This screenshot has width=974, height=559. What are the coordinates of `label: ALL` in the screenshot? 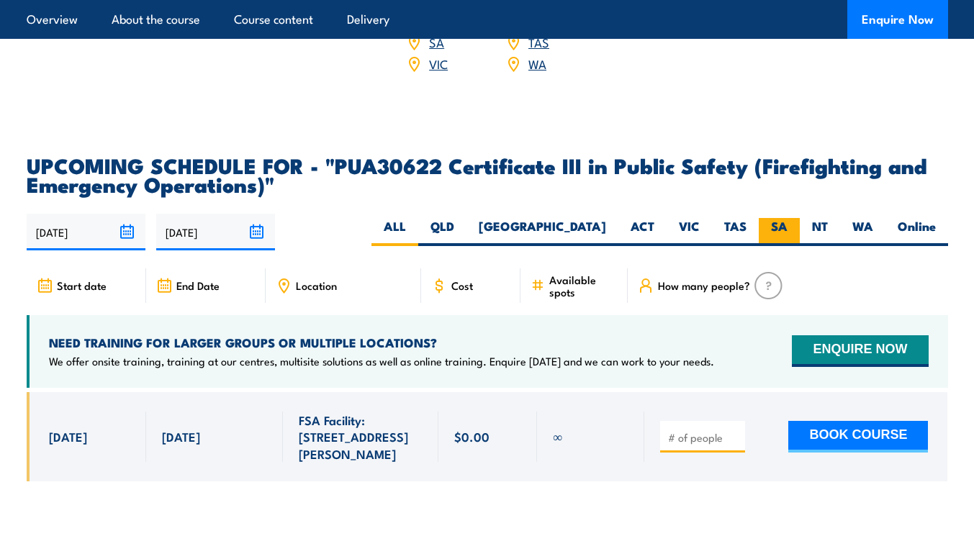 It's located at (394, 232).